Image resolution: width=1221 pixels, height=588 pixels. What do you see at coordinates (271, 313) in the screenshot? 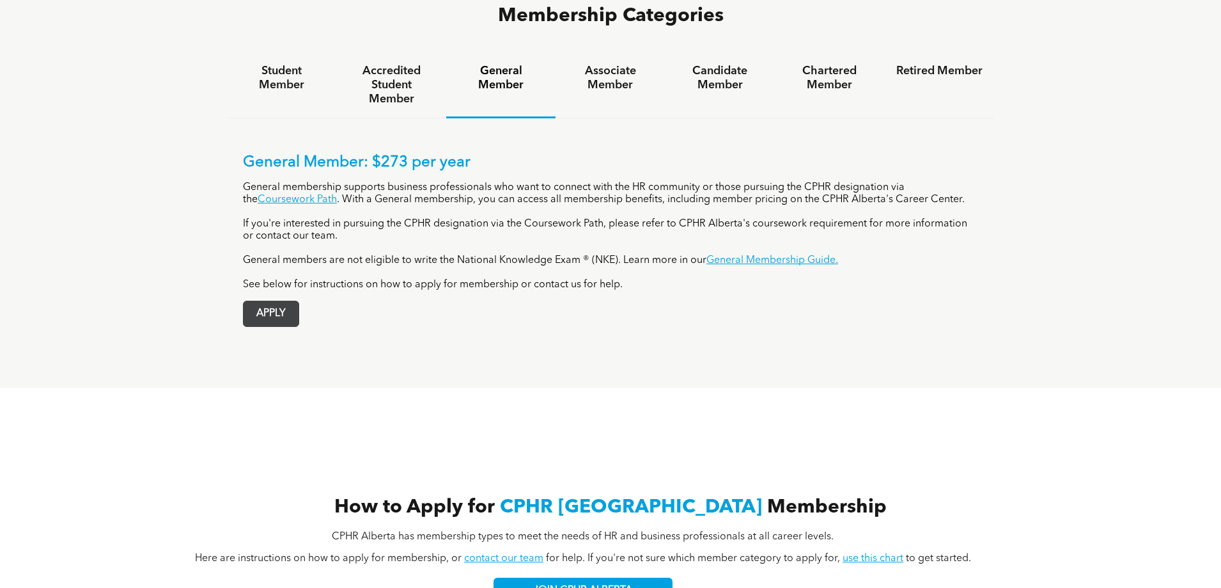
I see `a: APPLY` at bounding box center [271, 313].